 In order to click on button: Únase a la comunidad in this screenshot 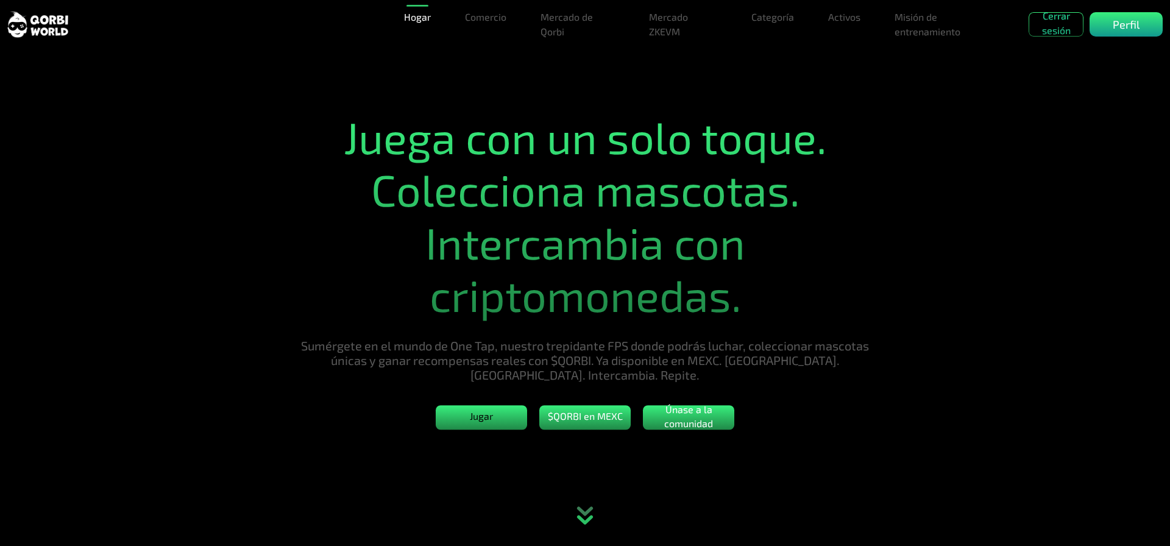, I will do `click(689, 417)`.